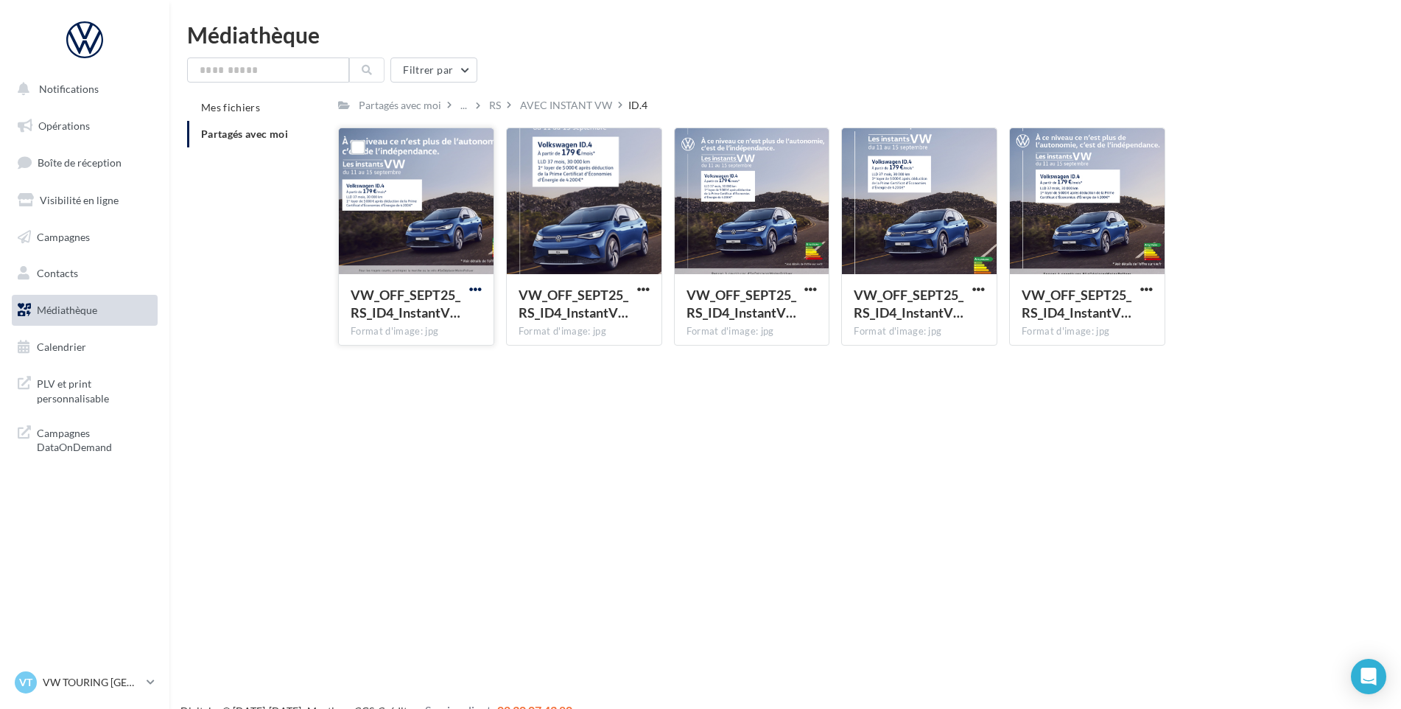  I want to click on span: Boîte de réception, so click(80, 162).